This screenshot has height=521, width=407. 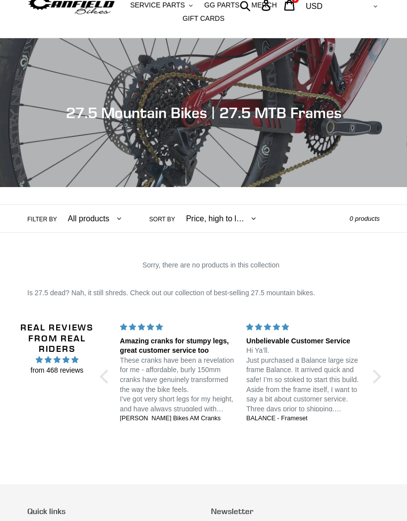 I want to click on span: 27.5 Mountain Bikes | 27.5 MTB Frames, so click(x=204, y=113).